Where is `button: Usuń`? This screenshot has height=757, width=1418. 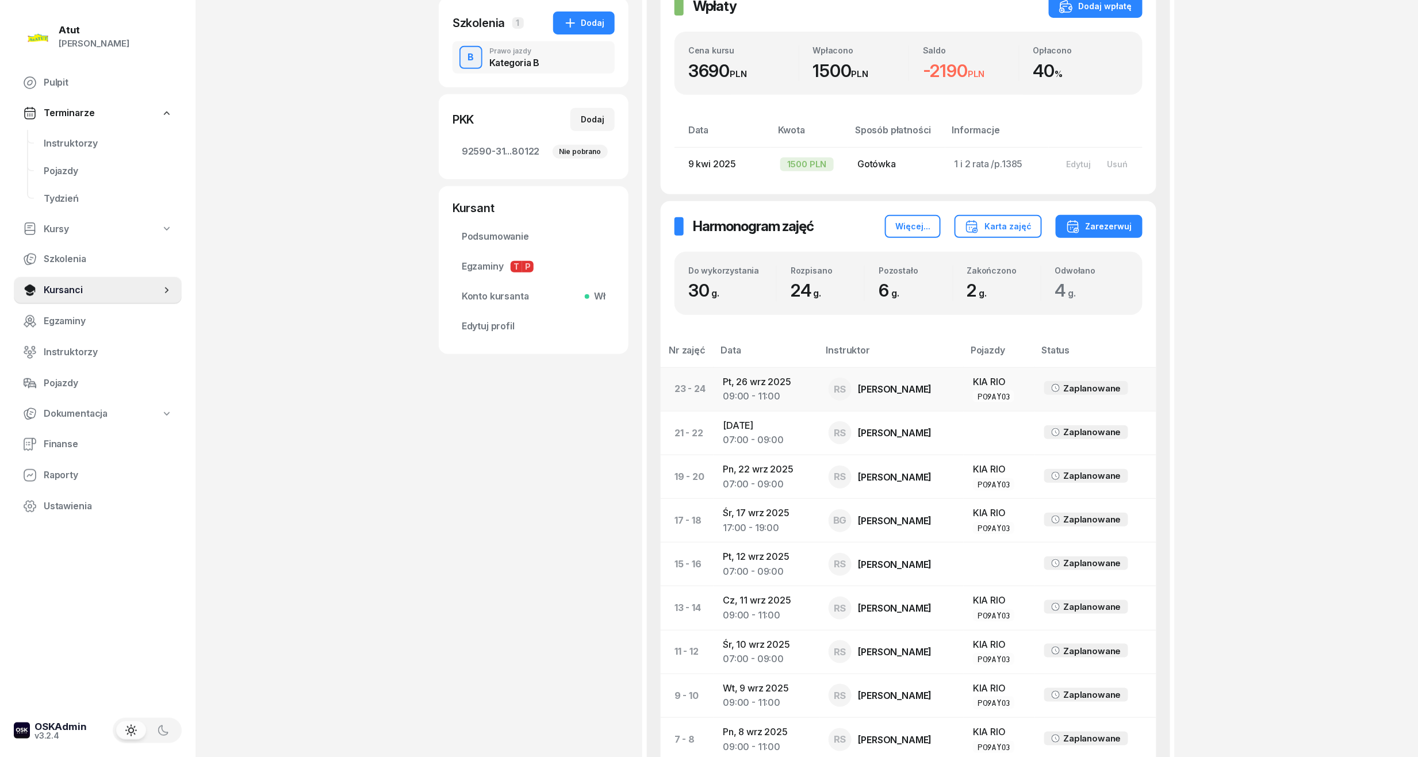
button: Usuń is located at coordinates (1118, 164).